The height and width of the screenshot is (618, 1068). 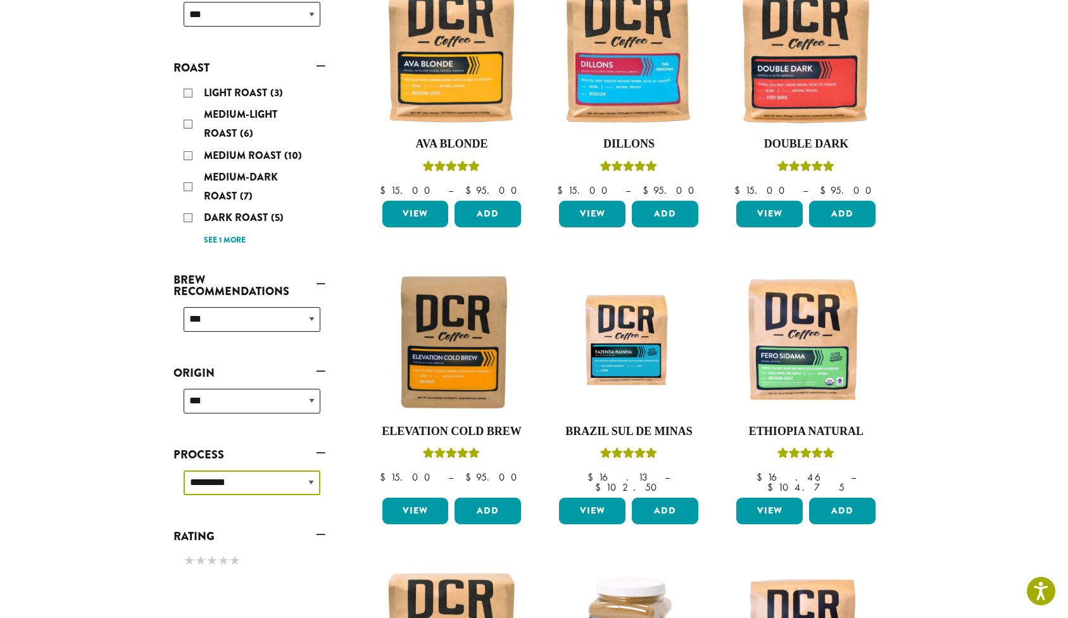 I want to click on h4: Ethiopia Natural, so click(x=806, y=432).